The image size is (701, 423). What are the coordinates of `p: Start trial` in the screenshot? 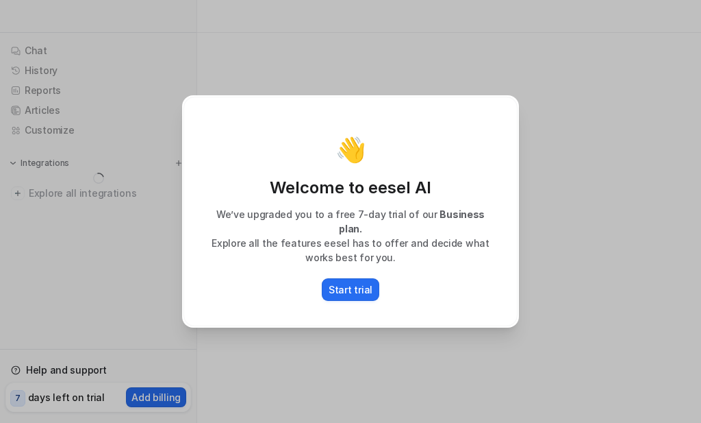 It's located at (351, 289).